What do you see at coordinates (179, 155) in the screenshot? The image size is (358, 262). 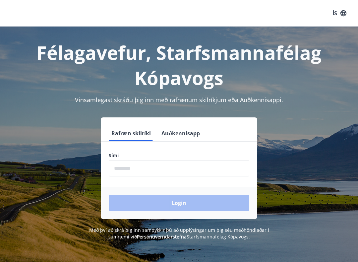 I see `label: Sími` at bounding box center [179, 155].